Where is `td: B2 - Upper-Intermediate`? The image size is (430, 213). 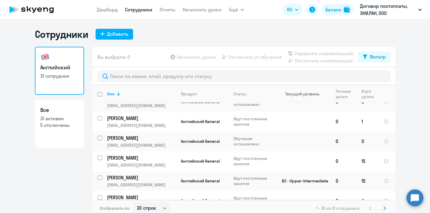 td: B2 - Upper-Intermediate is located at coordinates (303, 181).